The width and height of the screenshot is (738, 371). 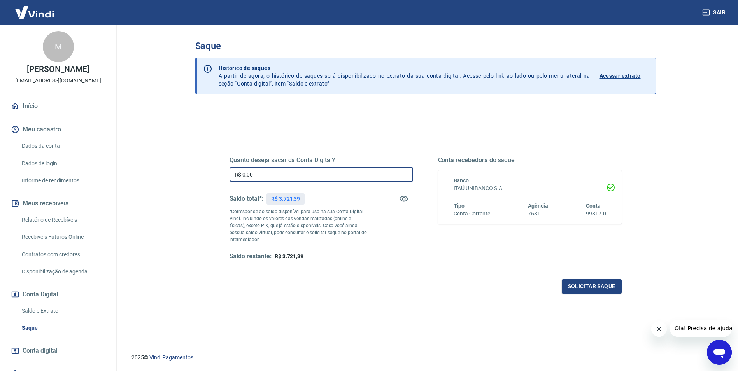 I want to click on h5: Saldo total*:, so click(x=246, y=199).